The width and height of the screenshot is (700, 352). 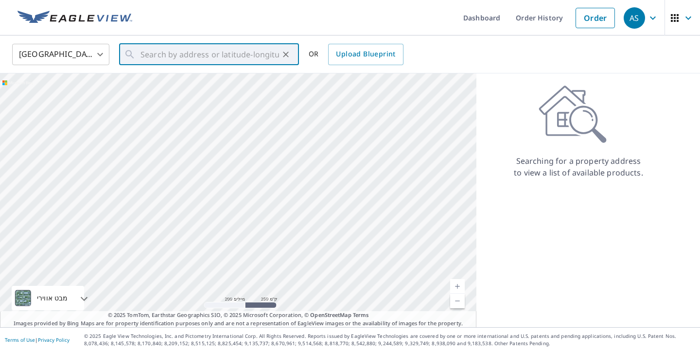 I want to click on p: Searching for a property address to view a list of available products., so click(x=579, y=167).